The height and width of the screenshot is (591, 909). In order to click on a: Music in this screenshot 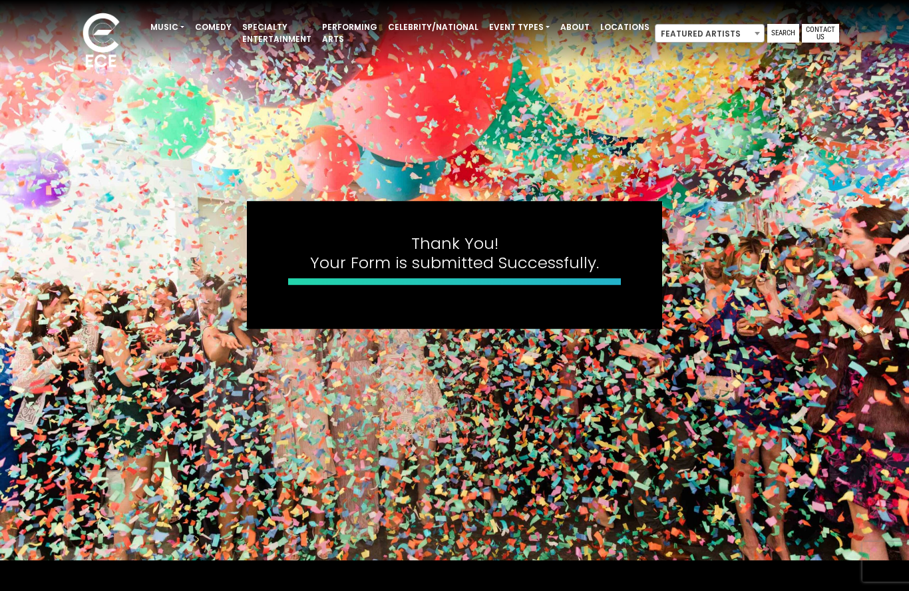, I will do `click(167, 27)`.